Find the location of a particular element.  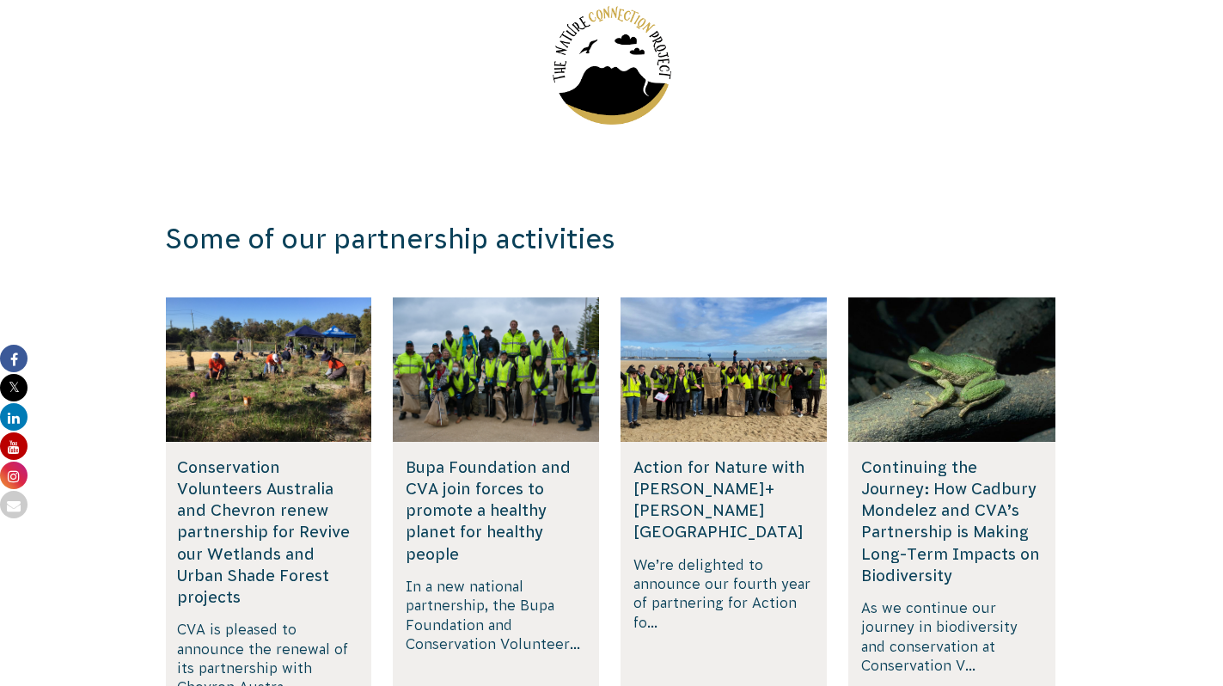

h5: Conservation Volunteers Australia and Chevron renew partnership for Revive our Wetlands and Urban... is located at coordinates (267, 532).